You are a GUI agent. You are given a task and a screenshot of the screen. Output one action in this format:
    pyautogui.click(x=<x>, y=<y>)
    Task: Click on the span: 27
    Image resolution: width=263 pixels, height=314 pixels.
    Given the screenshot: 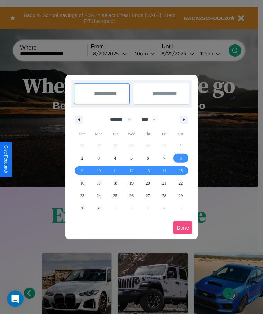 What is the action you would take?
    pyautogui.click(x=148, y=196)
    